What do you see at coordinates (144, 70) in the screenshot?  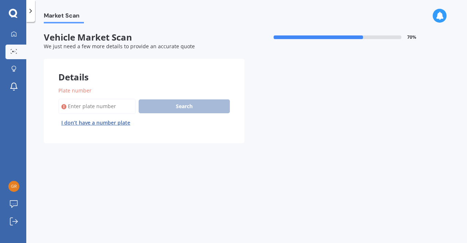 I see `div: Details` at bounding box center [144, 70].